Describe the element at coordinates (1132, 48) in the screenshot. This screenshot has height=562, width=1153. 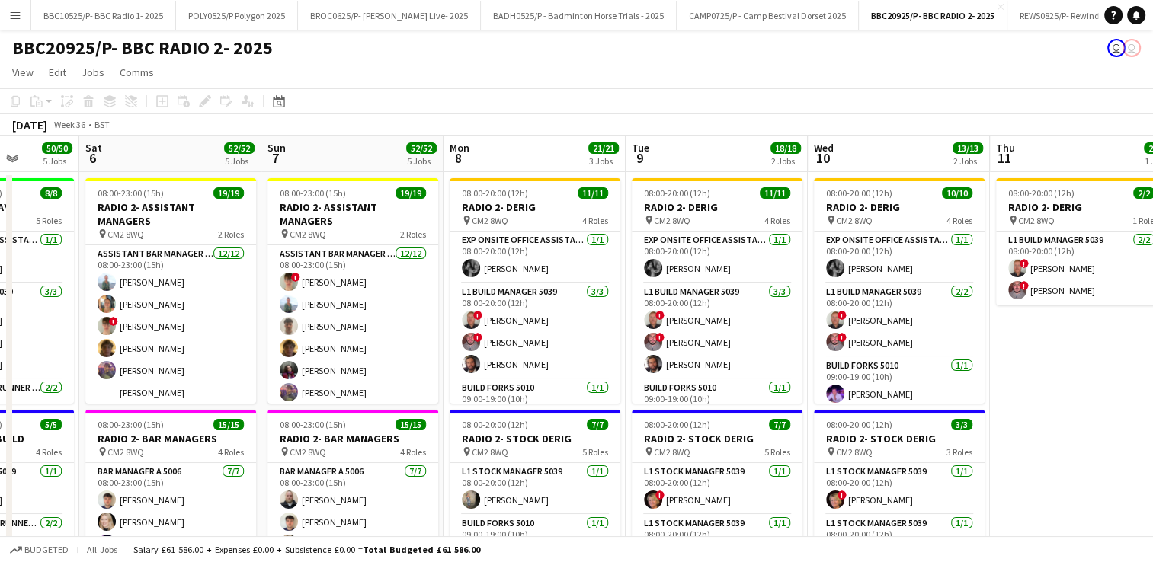
I see `app-user-avatar: Suzanne Edwards` at that location.